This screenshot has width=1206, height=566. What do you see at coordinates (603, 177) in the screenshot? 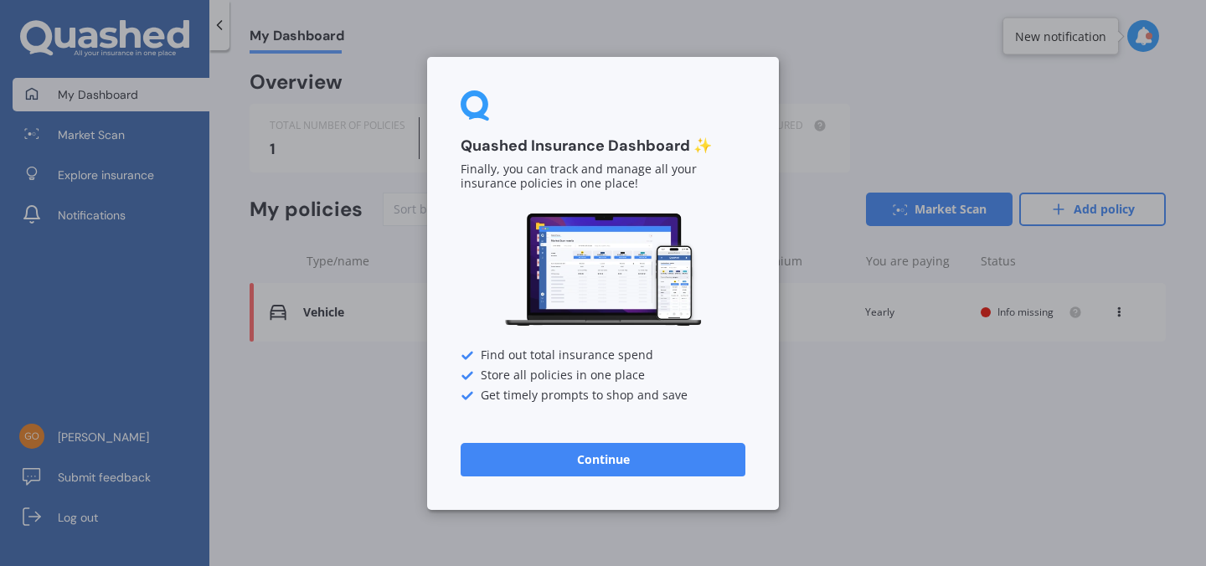
I see `p: Finally, you can track and manage all your insurance policies in one place!` at bounding box center [603, 177].